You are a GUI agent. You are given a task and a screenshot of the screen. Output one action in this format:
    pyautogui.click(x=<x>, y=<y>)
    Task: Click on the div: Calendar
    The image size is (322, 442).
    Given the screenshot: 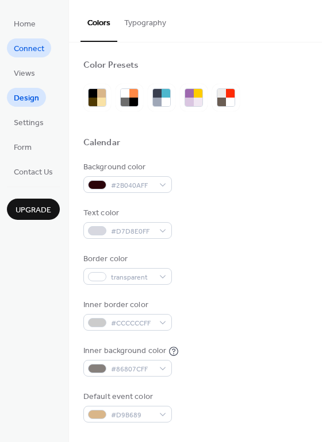 What is the action you would take?
    pyautogui.click(x=102, y=143)
    